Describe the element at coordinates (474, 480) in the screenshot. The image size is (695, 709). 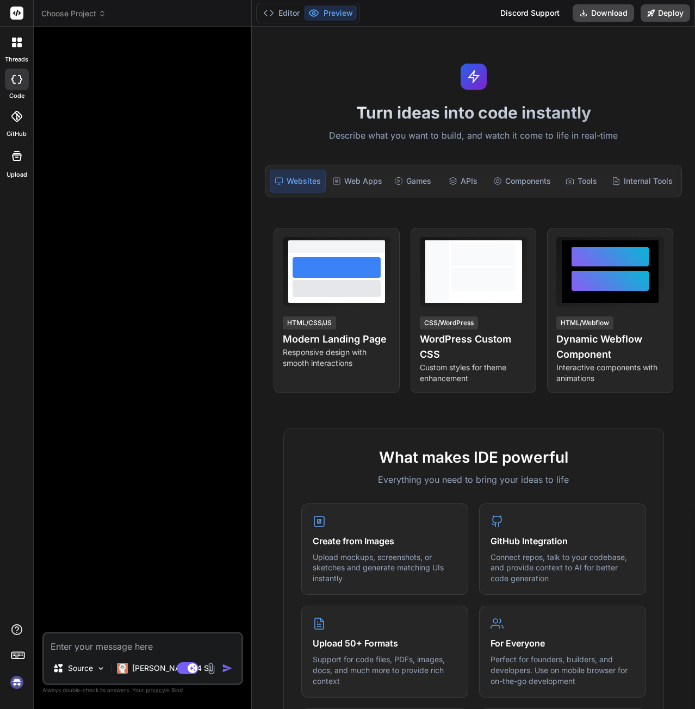
I see `p: Everything you need to bring your ideas to life` at that location.